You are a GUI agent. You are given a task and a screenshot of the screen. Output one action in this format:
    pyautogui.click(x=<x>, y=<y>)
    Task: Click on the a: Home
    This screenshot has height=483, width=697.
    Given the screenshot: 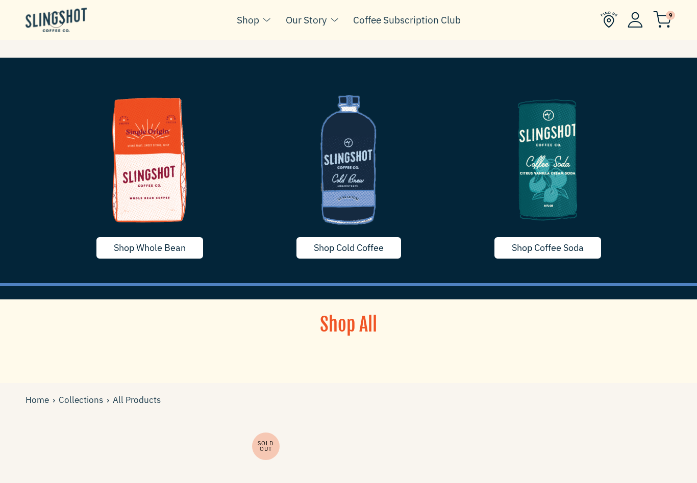 What is the action you would take?
    pyautogui.click(x=39, y=400)
    